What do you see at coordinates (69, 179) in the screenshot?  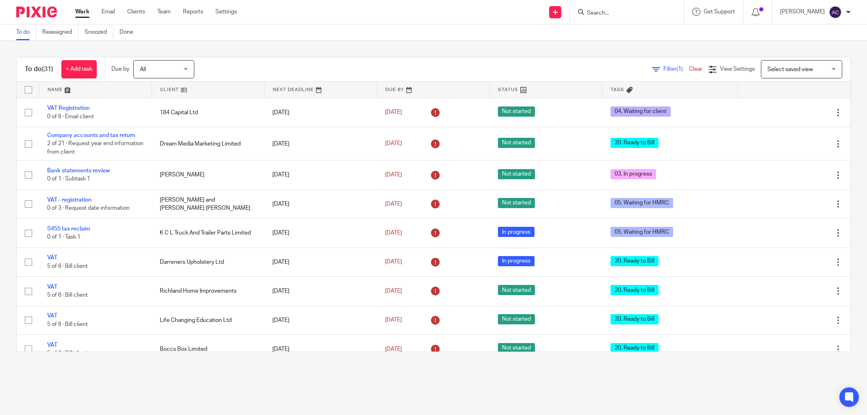 I see `span: 0 of 1 · Subtask 1` at bounding box center [69, 179].